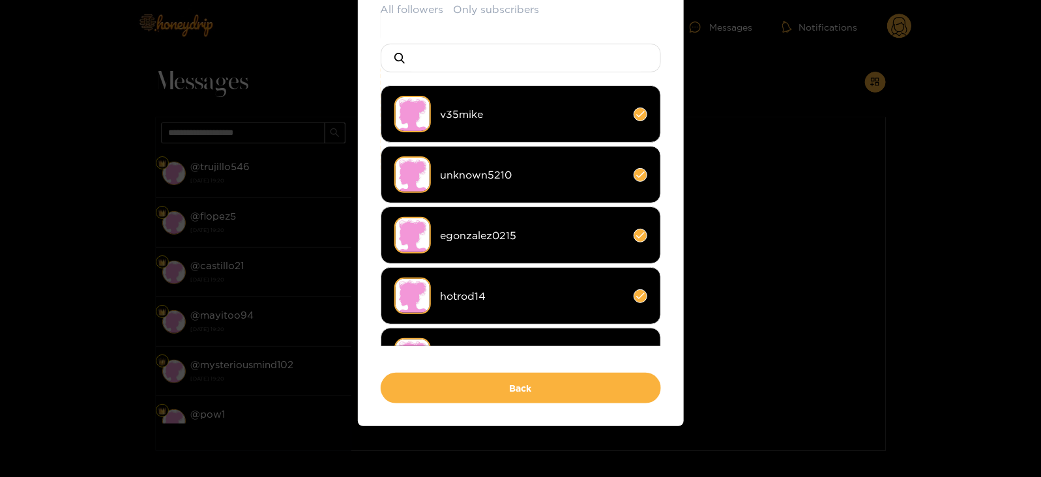 Image resolution: width=1041 pixels, height=477 pixels. I want to click on button: All followers, so click(412, 9).